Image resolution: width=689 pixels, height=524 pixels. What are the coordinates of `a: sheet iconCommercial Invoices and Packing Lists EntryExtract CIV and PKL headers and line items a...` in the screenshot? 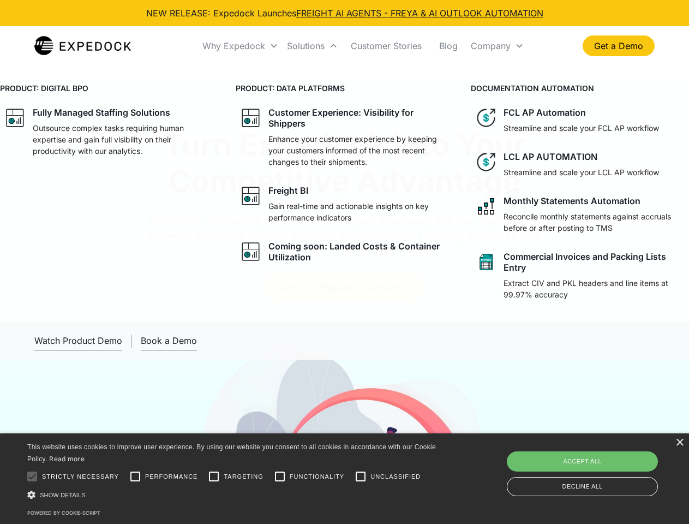 It's located at (580, 276).